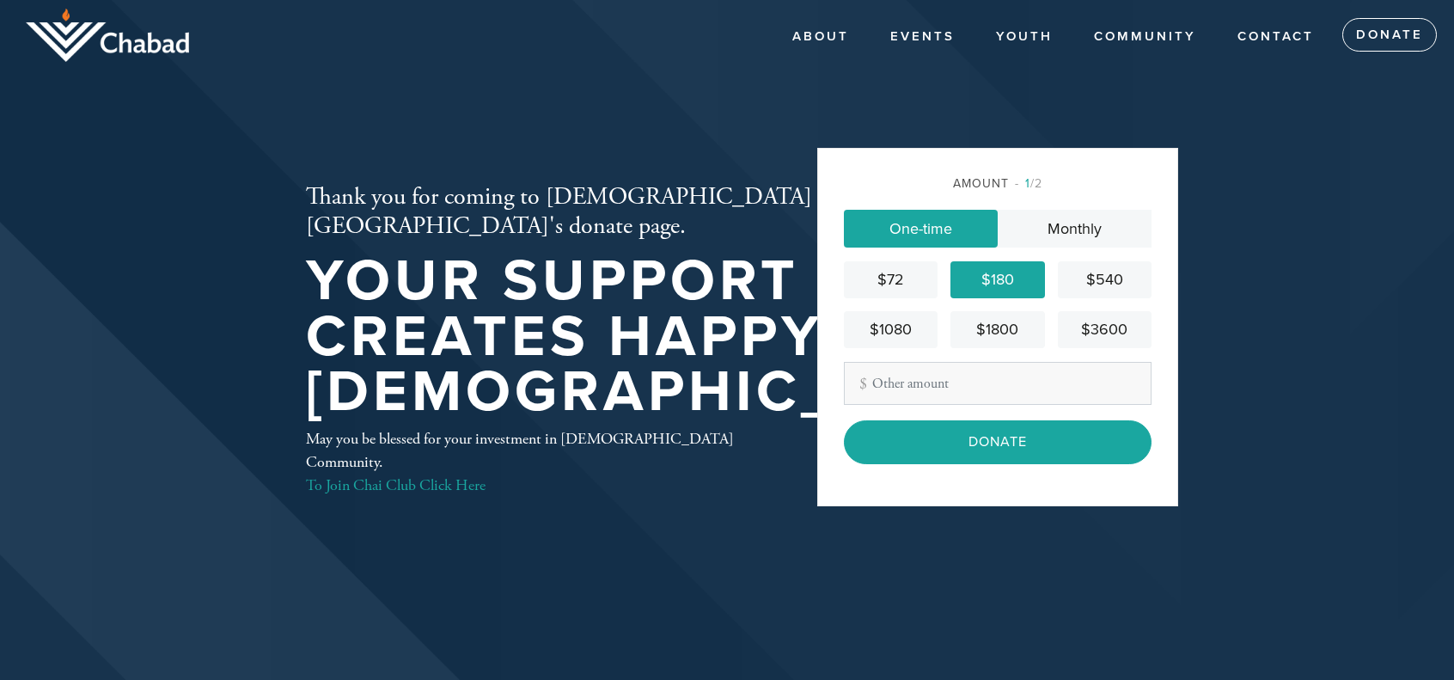 The image size is (1454, 680). Describe the element at coordinates (1389, 35) in the screenshot. I see `a: Donate` at that location.